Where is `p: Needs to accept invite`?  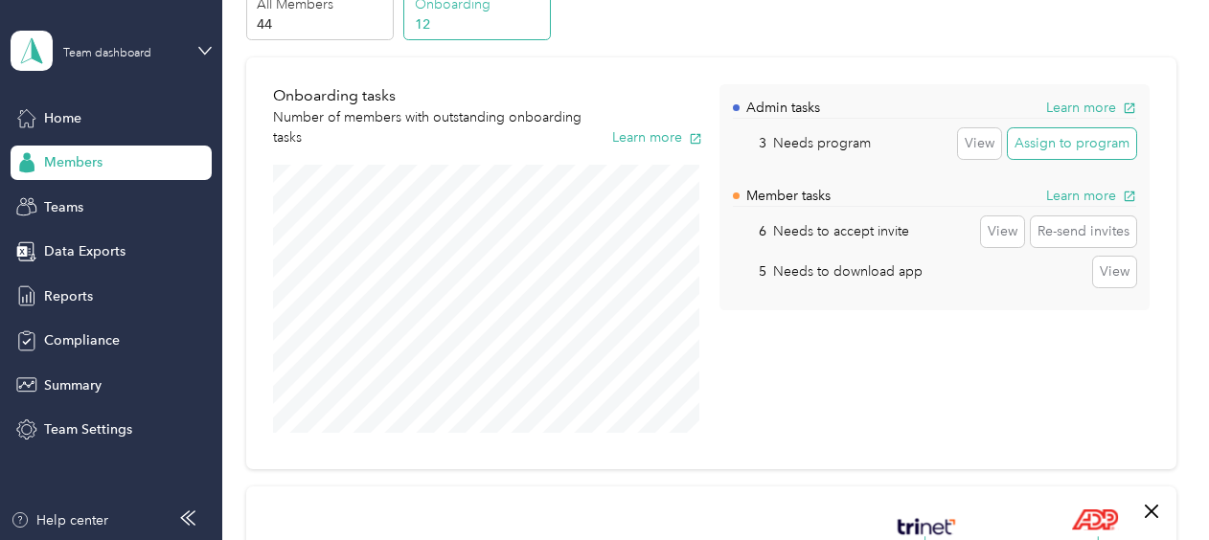 p: Needs to accept invite is located at coordinates (841, 231).